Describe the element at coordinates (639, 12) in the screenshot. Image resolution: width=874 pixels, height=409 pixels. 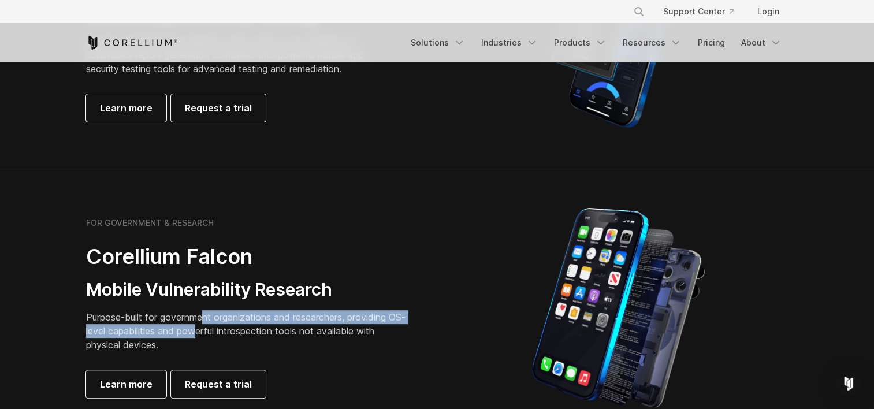
I see `button: Search` at that location.